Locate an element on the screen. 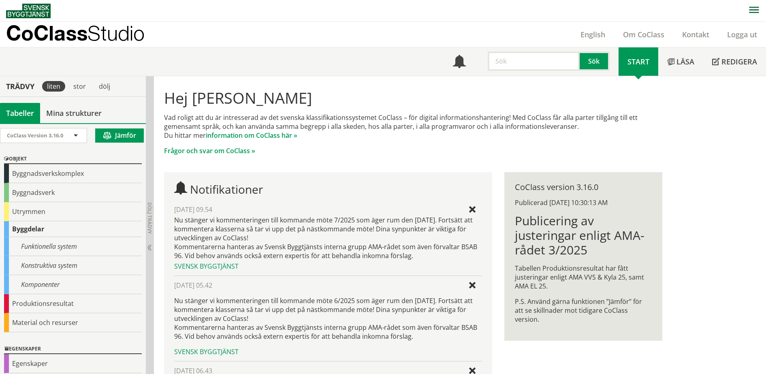  a: information om CoClass här » is located at coordinates (251, 135).